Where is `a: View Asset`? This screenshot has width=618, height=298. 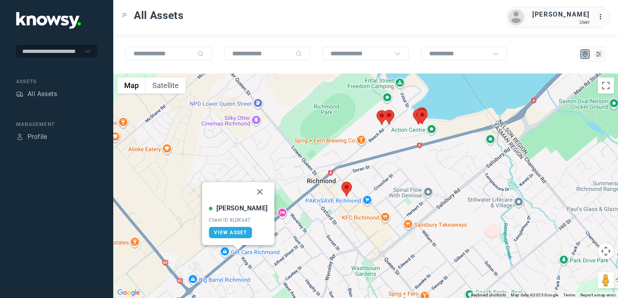 a: View Asset is located at coordinates (230, 233).